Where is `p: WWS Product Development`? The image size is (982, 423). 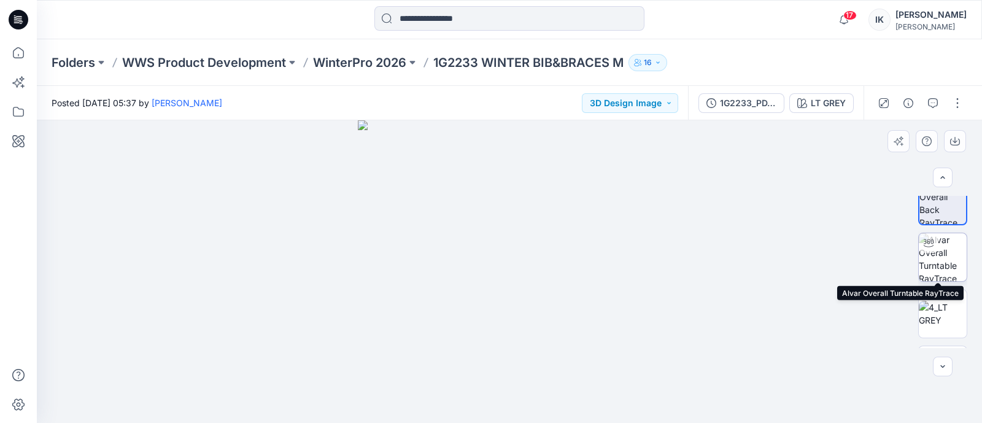
p: WWS Product Development is located at coordinates (204, 63).